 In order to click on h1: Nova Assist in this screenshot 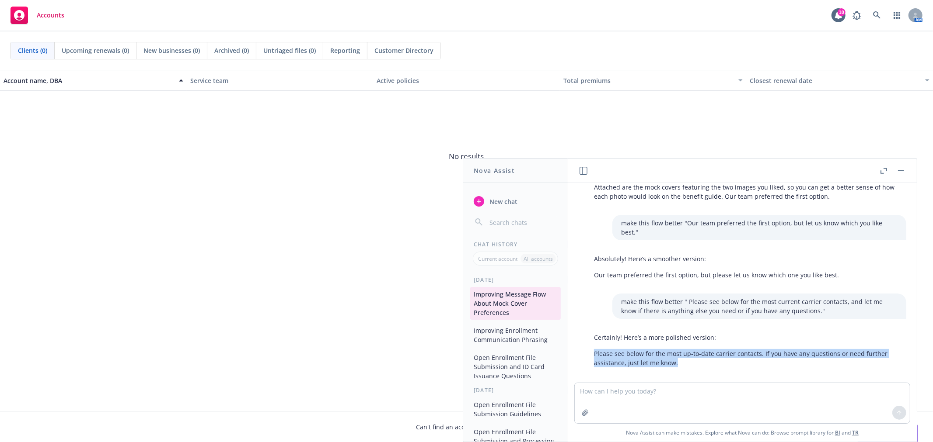, I will do `click(494, 171)`.